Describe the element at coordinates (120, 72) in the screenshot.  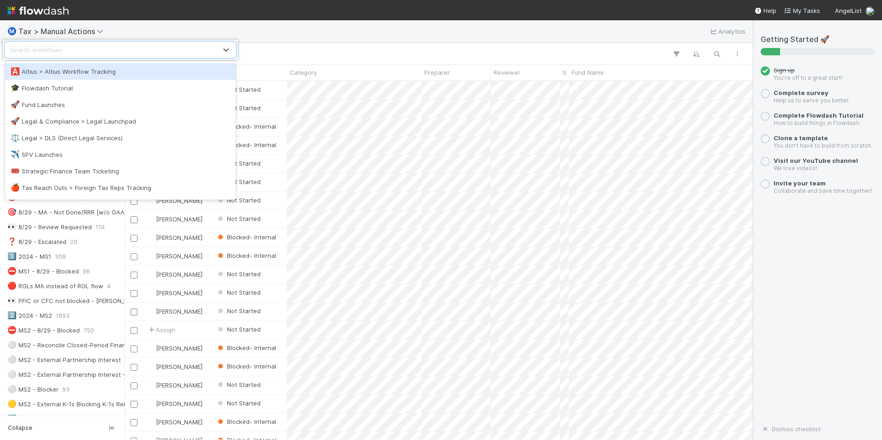
I see `div: Altius > Altius Workflow Tracking` at that location.